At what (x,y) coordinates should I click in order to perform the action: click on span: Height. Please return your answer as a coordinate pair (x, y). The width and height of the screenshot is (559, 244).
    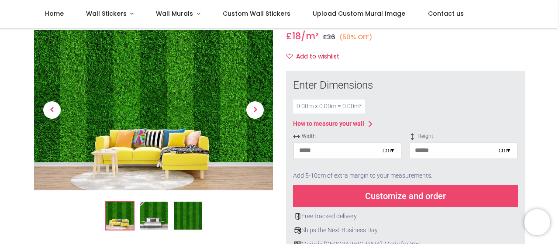
    Looking at the image, I should click on (463, 136).